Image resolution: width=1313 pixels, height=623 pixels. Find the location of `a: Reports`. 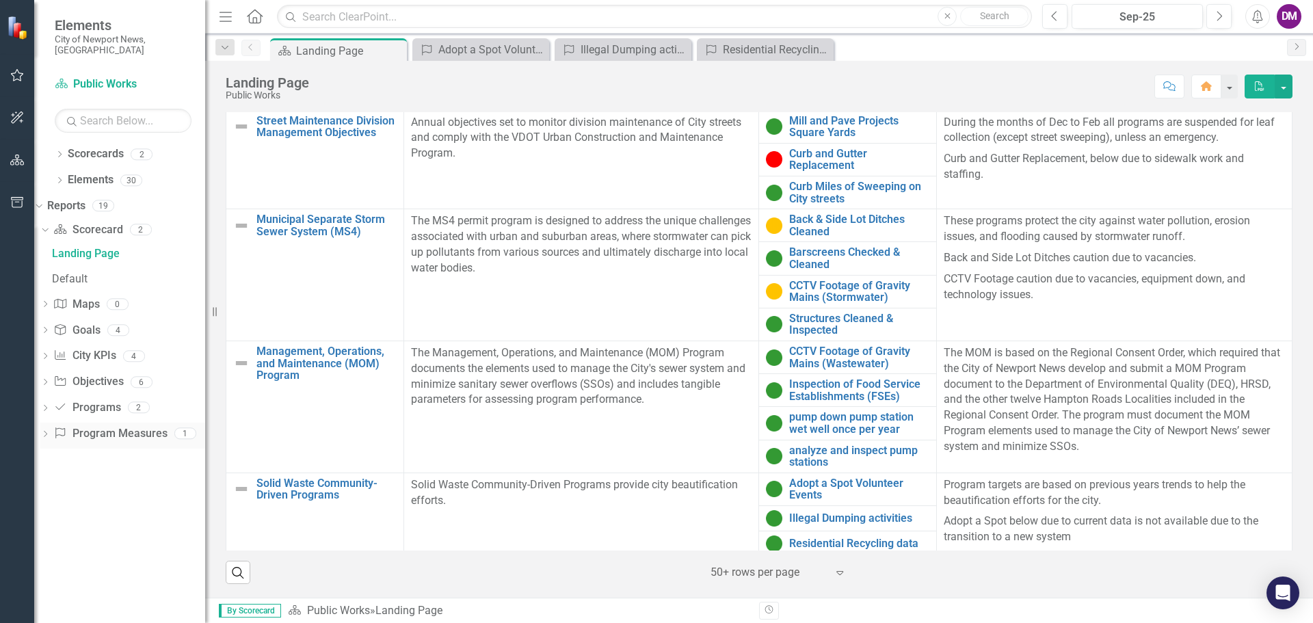

a: Reports is located at coordinates (66, 206).